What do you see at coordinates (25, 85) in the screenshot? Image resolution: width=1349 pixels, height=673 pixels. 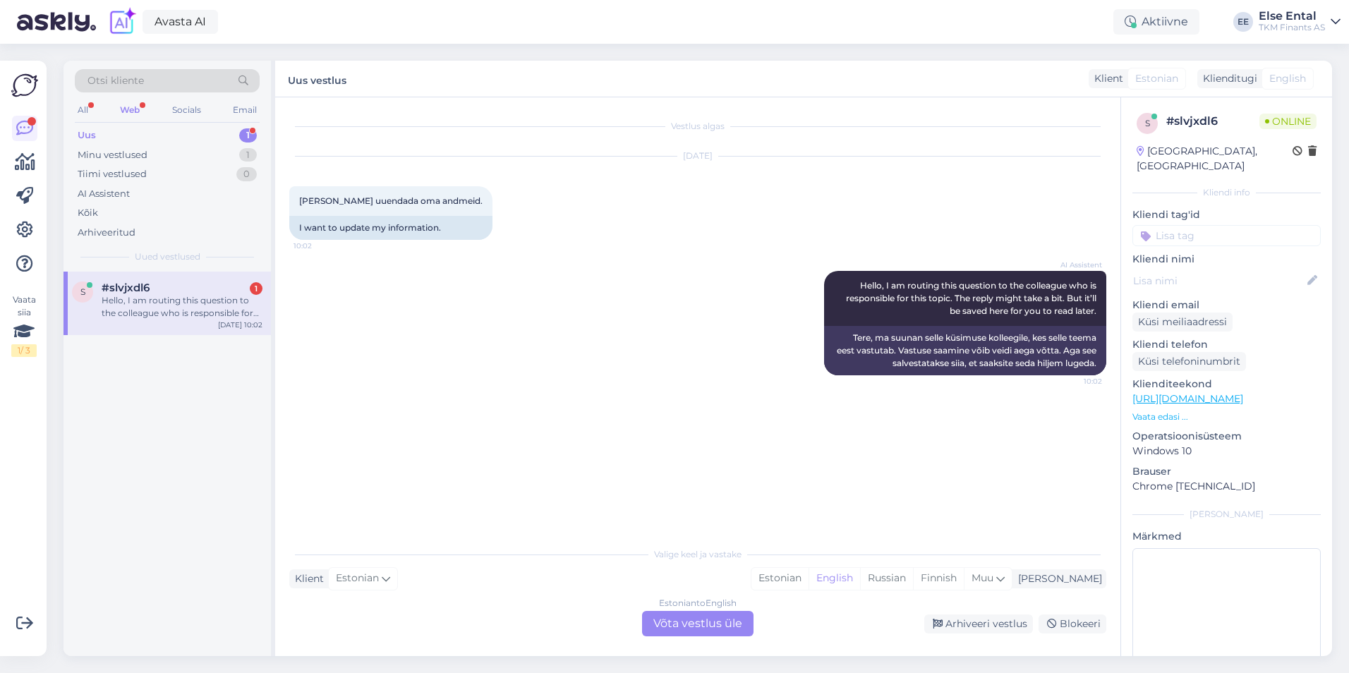 I see `img: Askly Logo` at bounding box center [25, 85].